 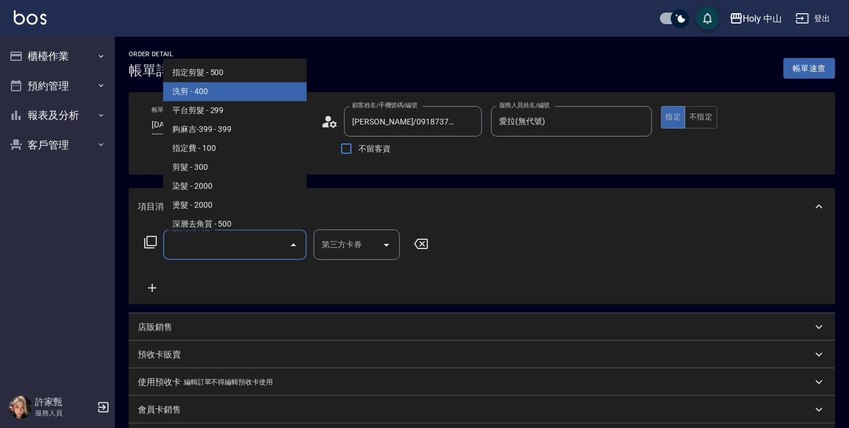 What do you see at coordinates (57, 86) in the screenshot?
I see `button: 預約管理` at bounding box center [57, 86].